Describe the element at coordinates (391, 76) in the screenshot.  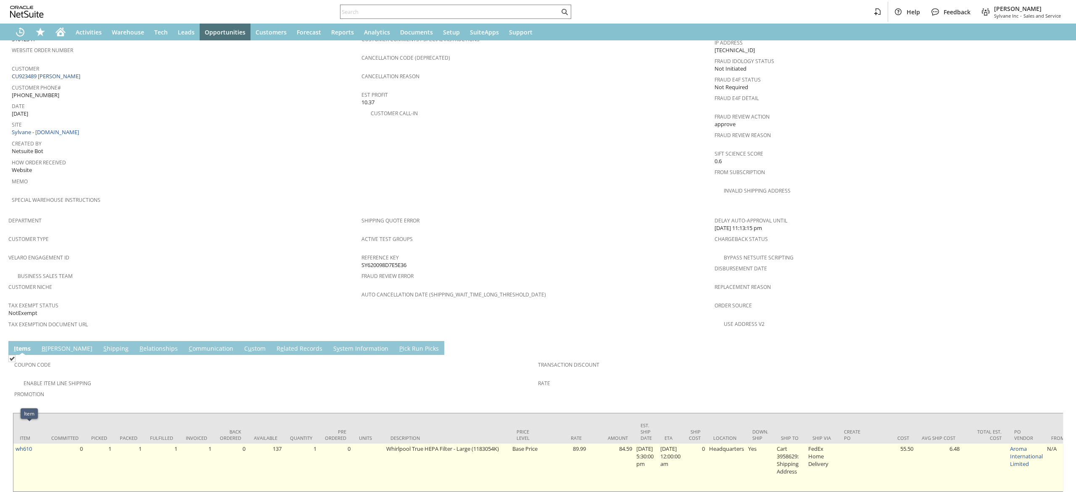
I see `a: Cancellation Reason` at that location.